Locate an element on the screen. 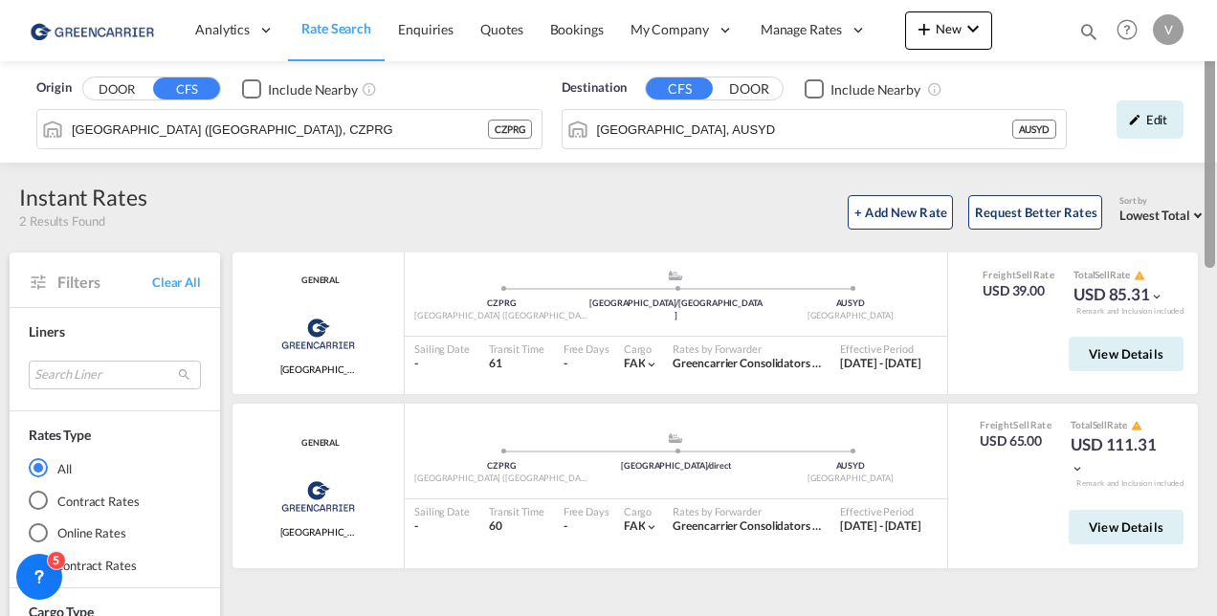 This screenshot has width=1217, height=616. span: Manage Rates is located at coordinates (801, 30).